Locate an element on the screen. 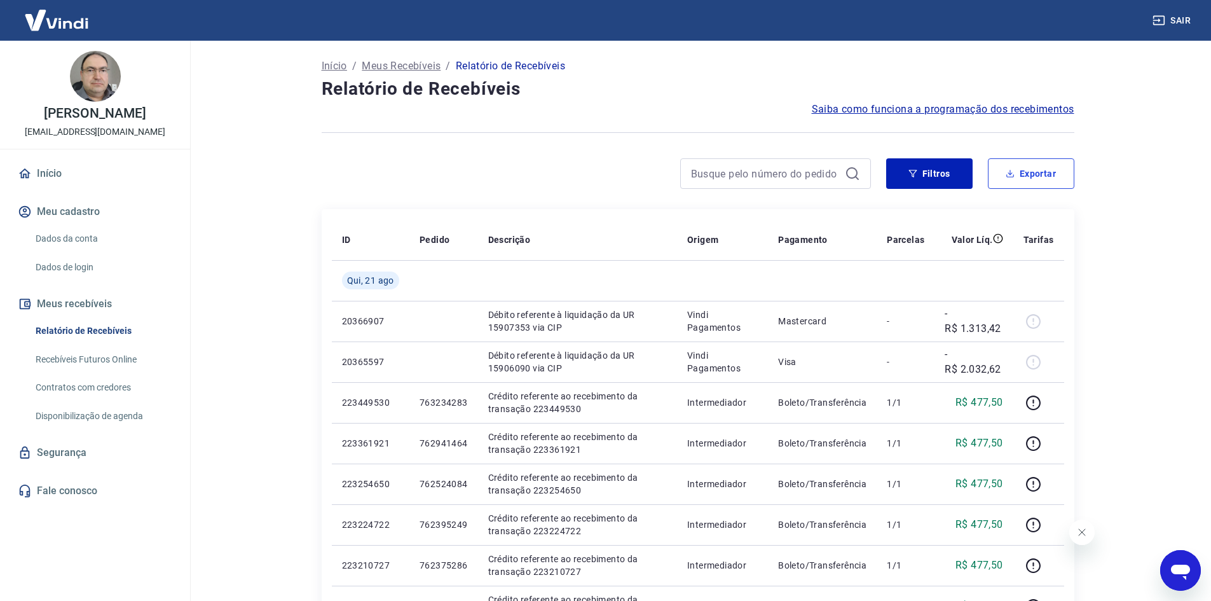 Image resolution: width=1211 pixels, height=601 pixels. p: Crédito referente ao recebimento da transação 223224722 is located at coordinates (578, 524).